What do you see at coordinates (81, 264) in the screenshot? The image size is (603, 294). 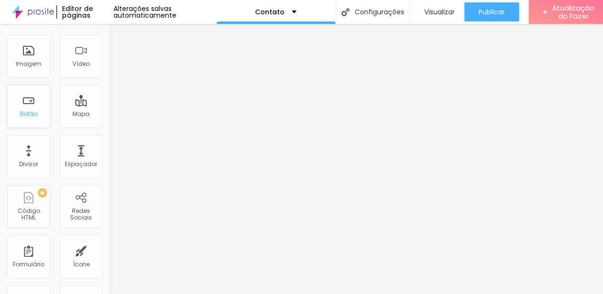 I see `font: Ícone` at bounding box center [81, 264].